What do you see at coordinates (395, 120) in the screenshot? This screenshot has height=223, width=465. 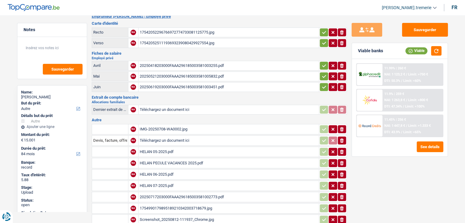 I see `div: 11.45% | 256 €` at bounding box center [395, 120].